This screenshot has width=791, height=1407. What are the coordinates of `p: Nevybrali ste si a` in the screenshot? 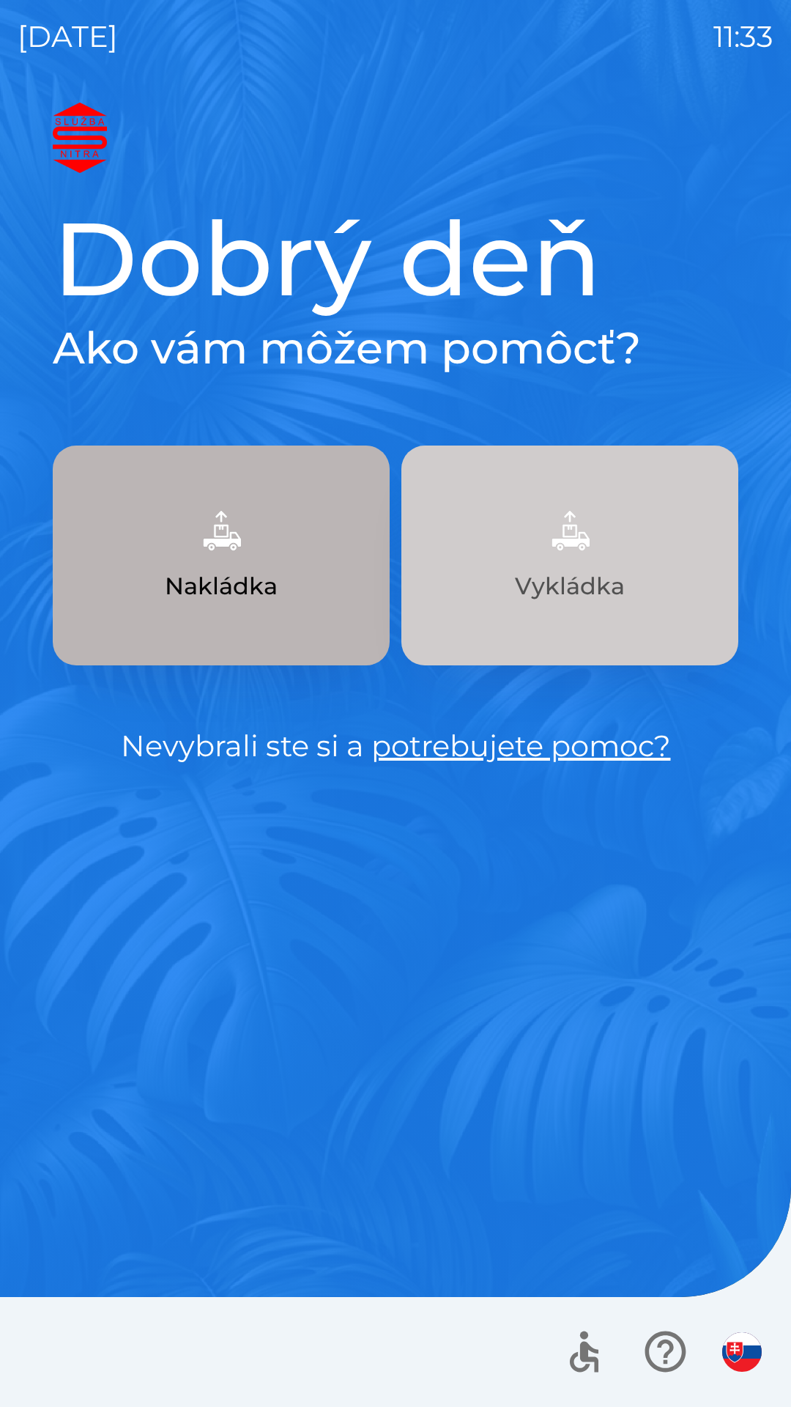 It's located at (396, 746).